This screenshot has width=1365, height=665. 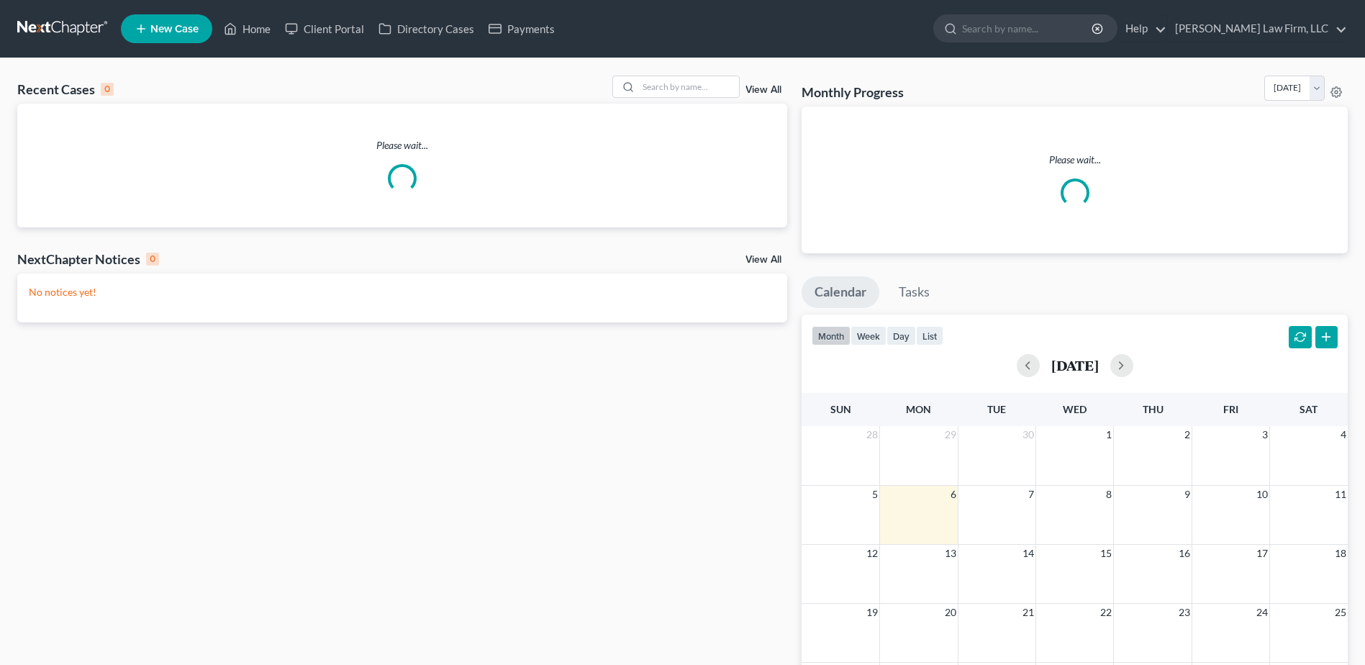 I want to click on a: Client Portal, so click(x=324, y=29).